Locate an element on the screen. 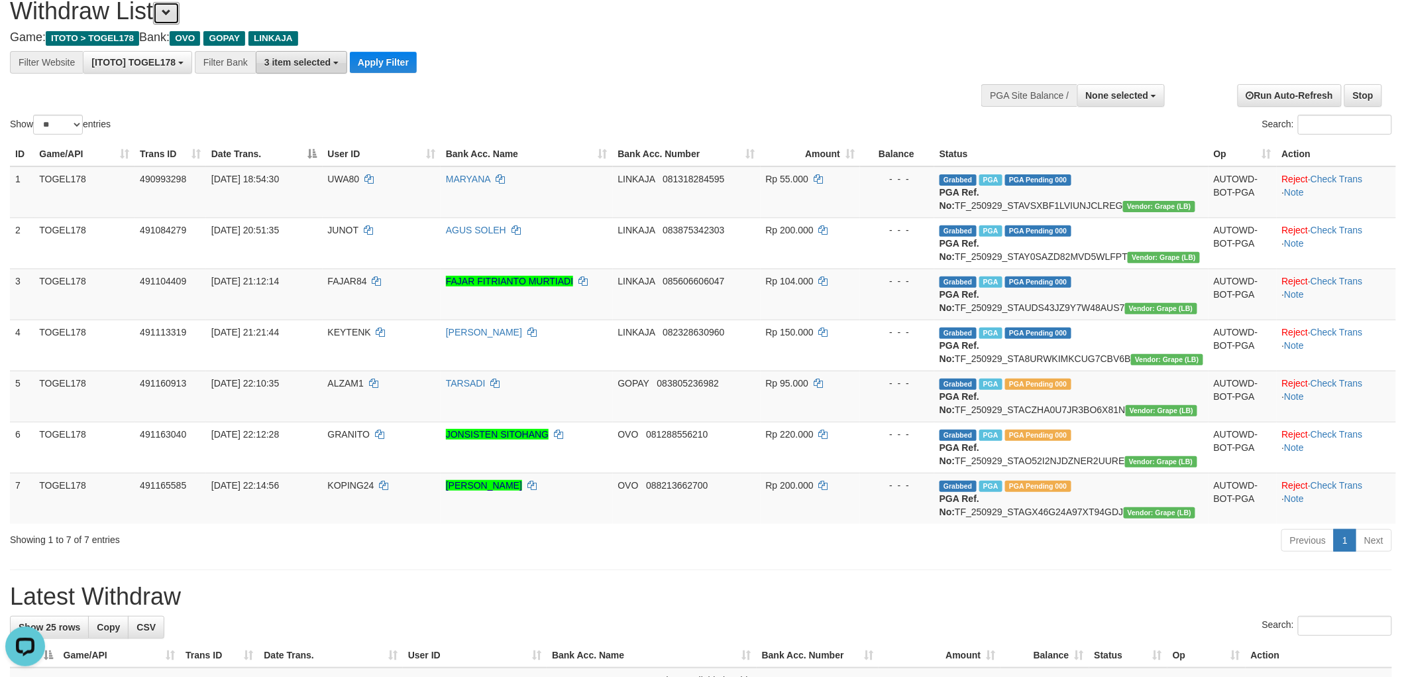 This screenshot has height=677, width=1402. span: Copy 081318284595 to clipboard is located at coordinates (693, 179).